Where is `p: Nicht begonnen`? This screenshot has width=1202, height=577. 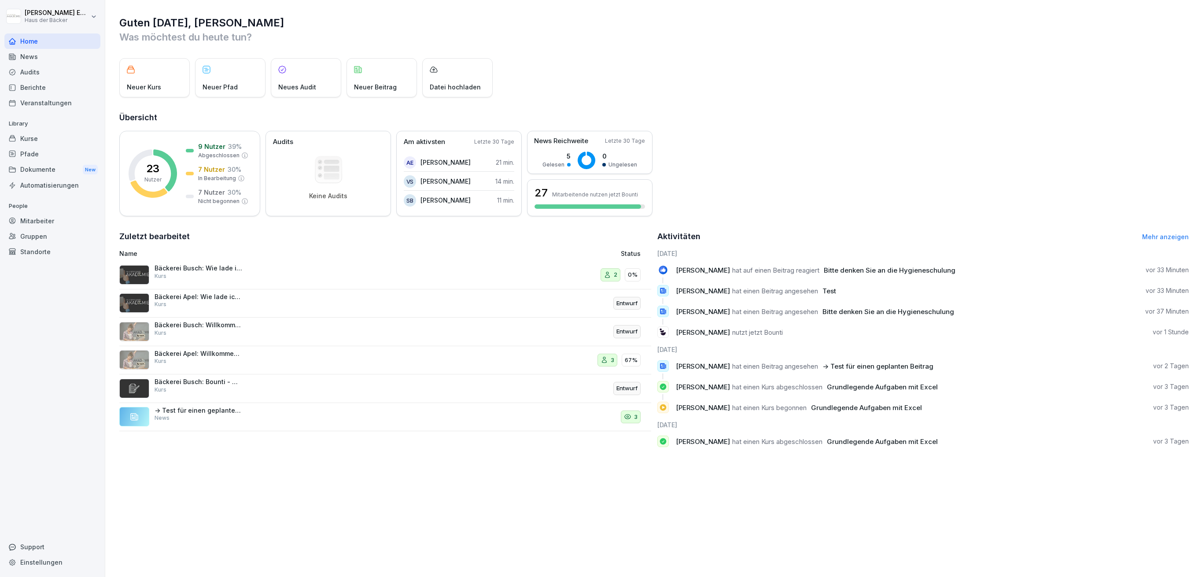
p: Nicht begonnen is located at coordinates (219, 201).